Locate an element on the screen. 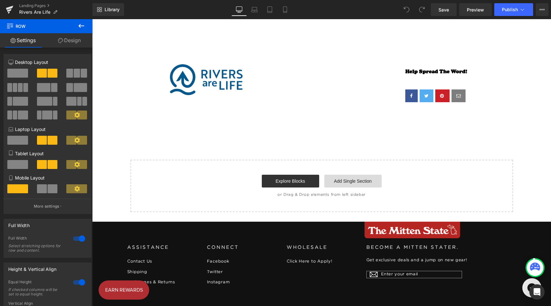 The height and width of the screenshot is (306, 551). button: Publish is located at coordinates (514, 10).